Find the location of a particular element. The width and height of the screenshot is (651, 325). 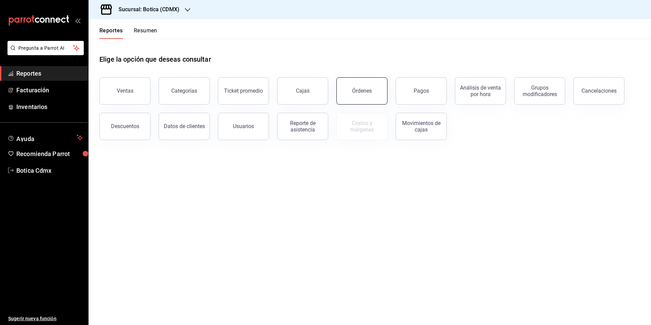

span: Facturación is located at coordinates (49, 90).